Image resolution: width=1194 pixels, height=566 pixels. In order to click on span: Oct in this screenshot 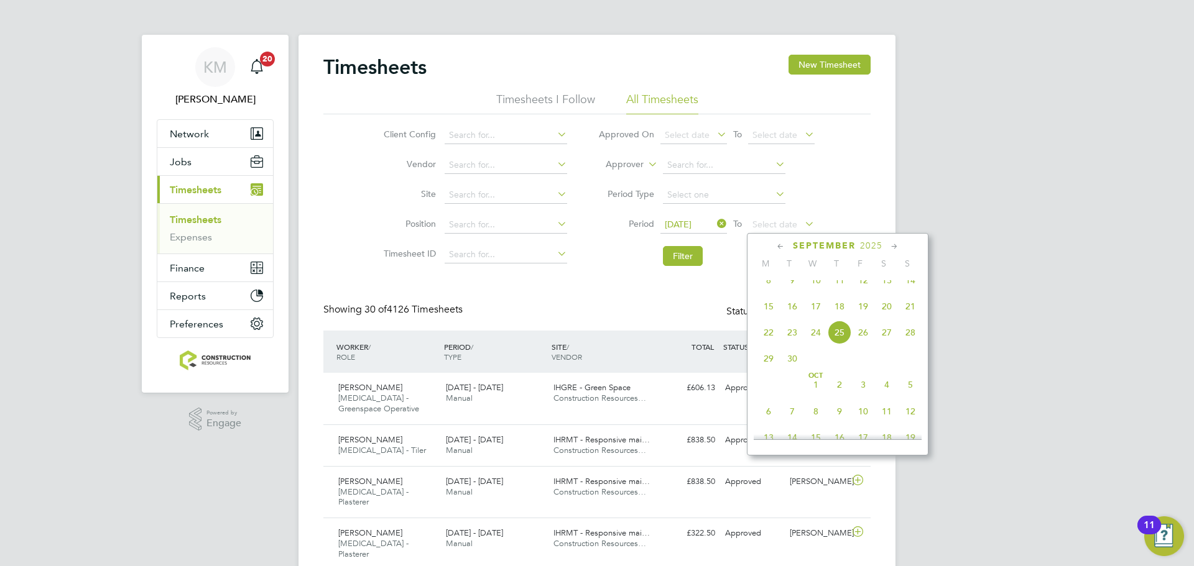, I will do `click(816, 376)`.